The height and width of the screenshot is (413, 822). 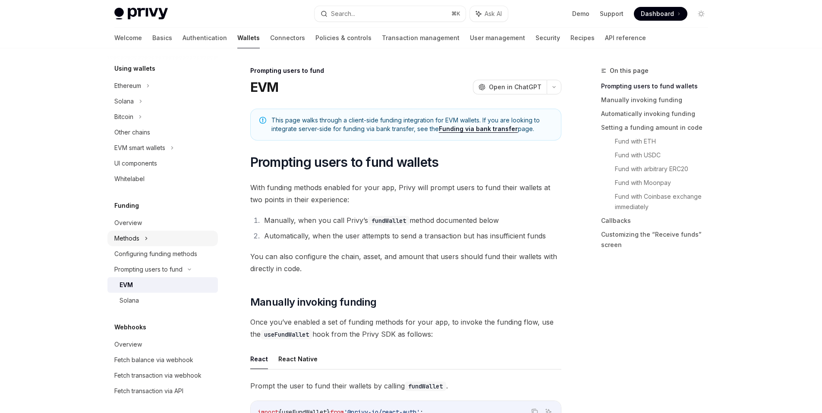 I want to click on a: Connectors, so click(x=287, y=38).